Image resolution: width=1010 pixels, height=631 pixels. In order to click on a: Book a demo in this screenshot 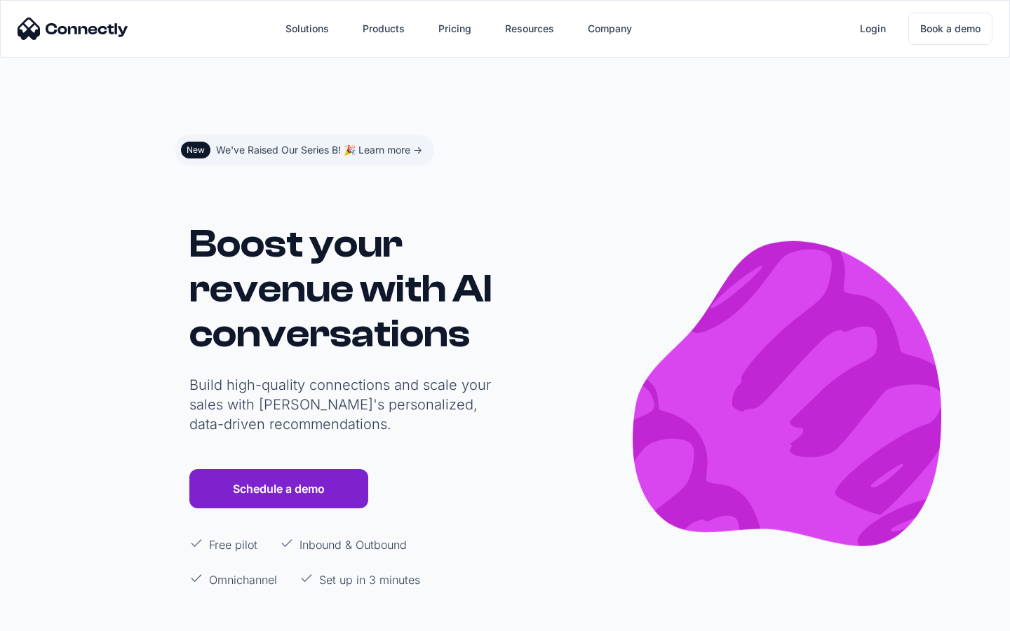, I will do `click(950, 29)`.